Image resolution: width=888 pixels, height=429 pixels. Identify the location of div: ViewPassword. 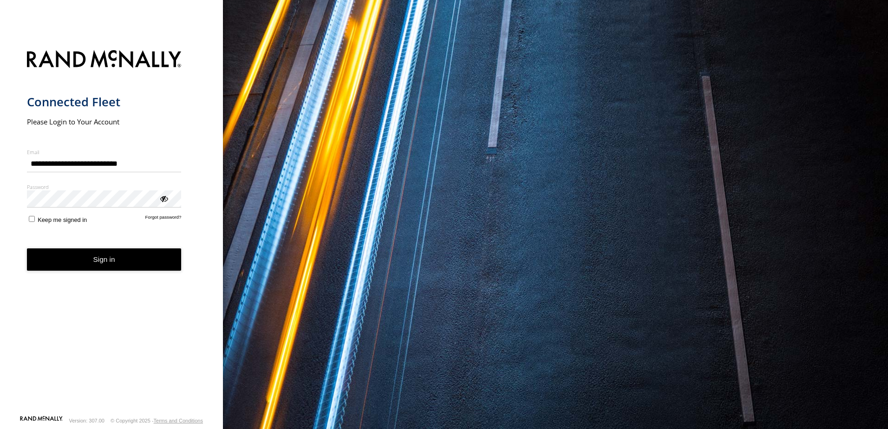
(163, 198).